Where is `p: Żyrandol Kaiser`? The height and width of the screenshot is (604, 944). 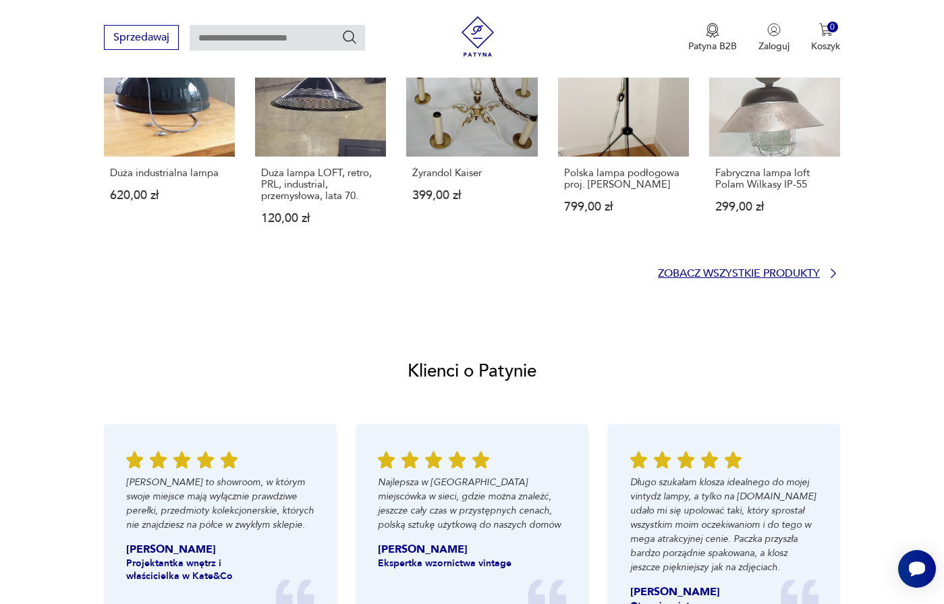
p: Żyrandol Kaiser is located at coordinates (472, 173).